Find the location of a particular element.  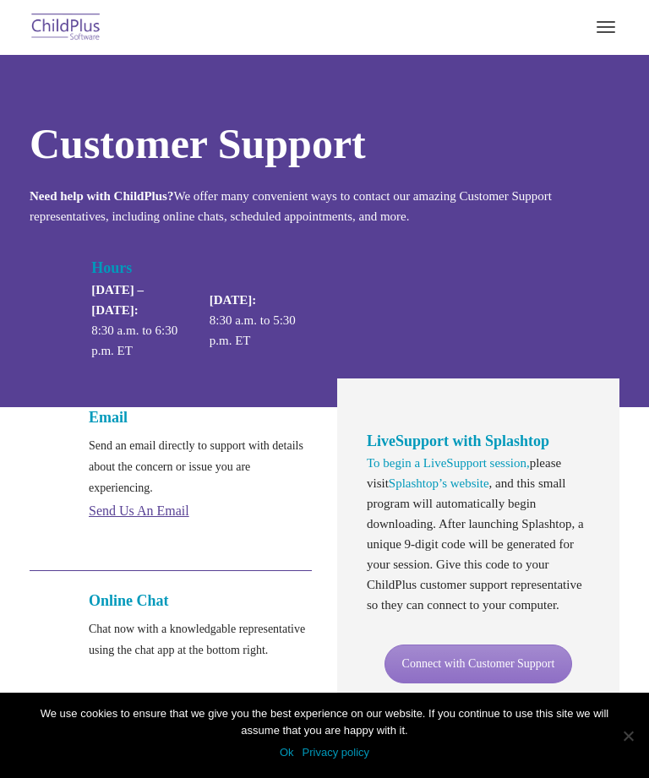

span: We use cookies to ensure that we give you the best experience on our website. If you continue to ... is located at coordinates (325, 723).